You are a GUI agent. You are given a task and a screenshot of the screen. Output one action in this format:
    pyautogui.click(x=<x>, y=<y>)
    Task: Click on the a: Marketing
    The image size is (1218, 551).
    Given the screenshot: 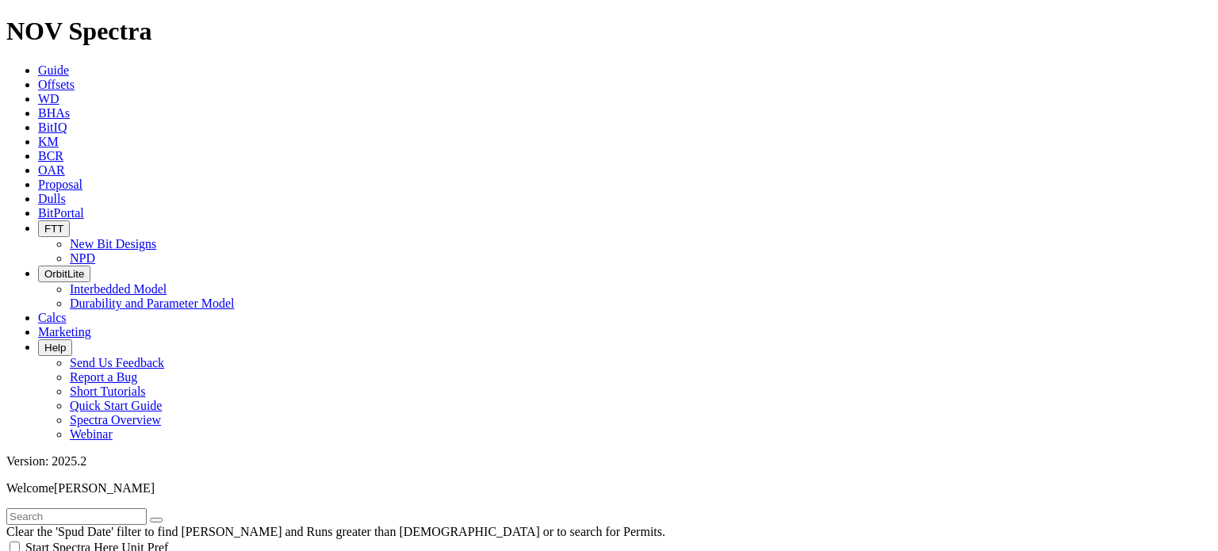 What is the action you would take?
    pyautogui.click(x=64, y=332)
    